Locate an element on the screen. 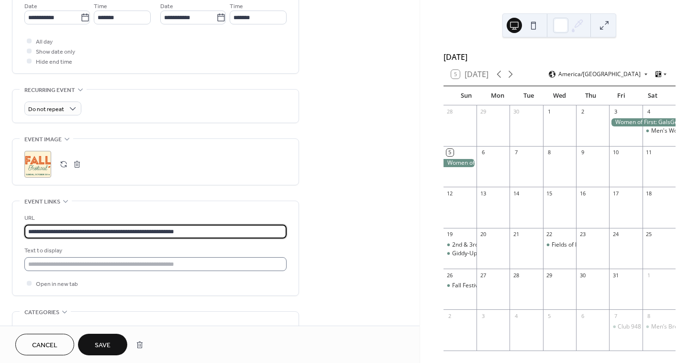 The image size is (699, 363). div: 16 is located at coordinates (583, 193).